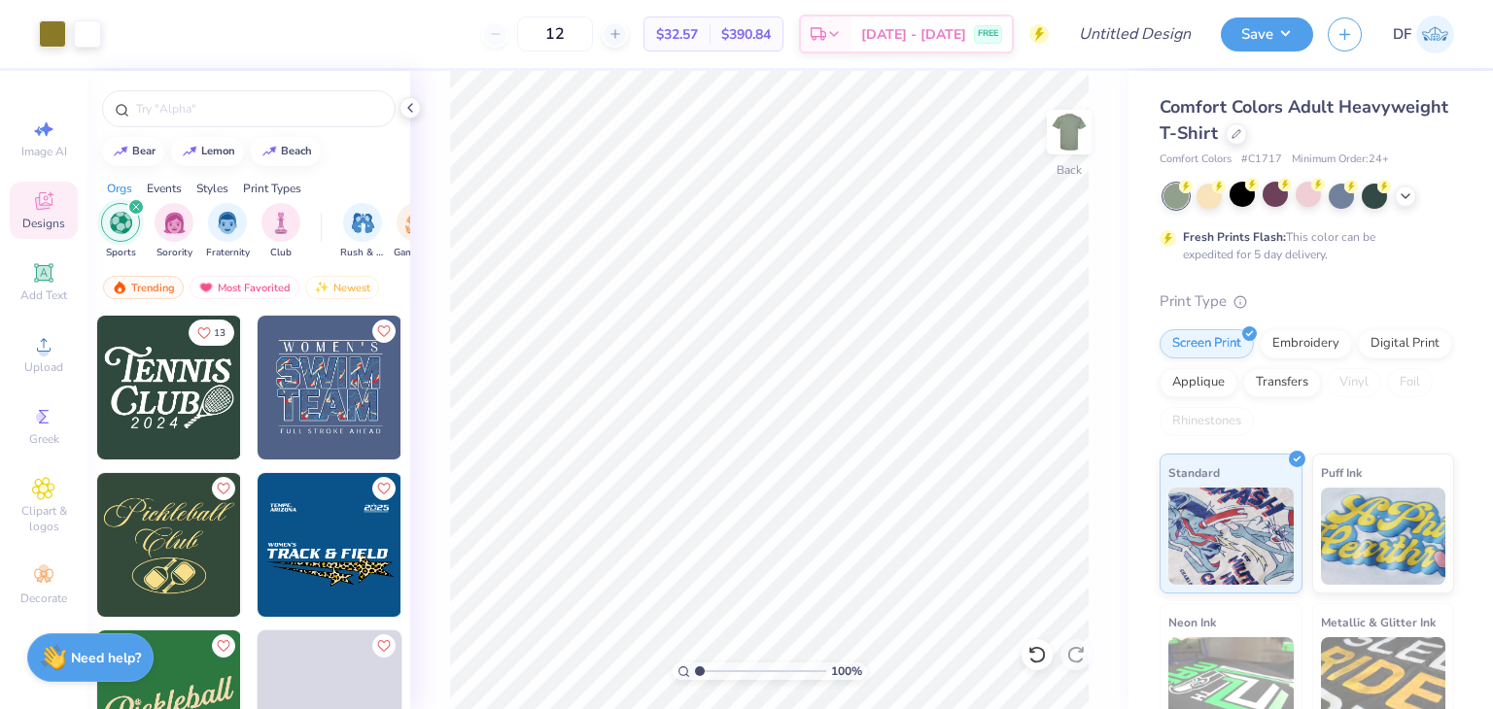 The image size is (1493, 709). I want to click on div: Foil, so click(1409, 383).